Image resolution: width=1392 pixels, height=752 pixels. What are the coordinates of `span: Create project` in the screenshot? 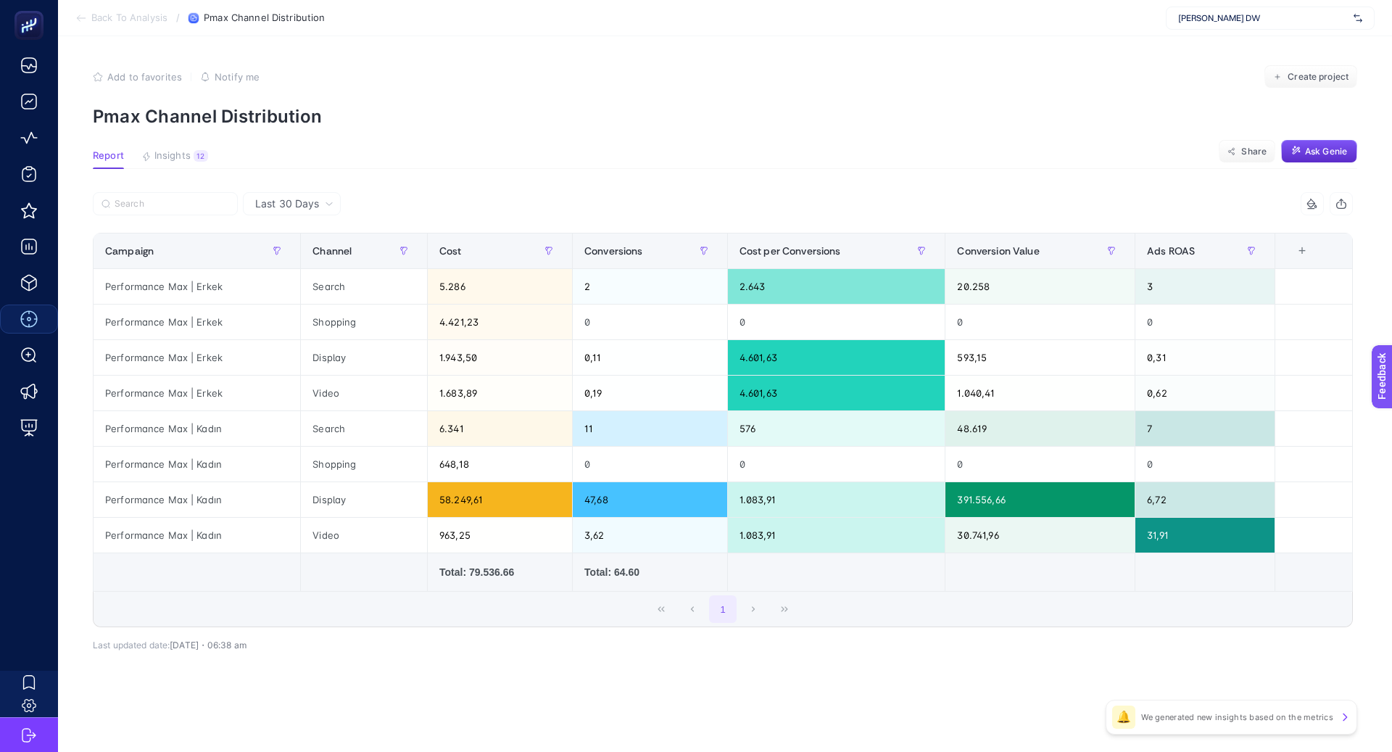 It's located at (1318, 77).